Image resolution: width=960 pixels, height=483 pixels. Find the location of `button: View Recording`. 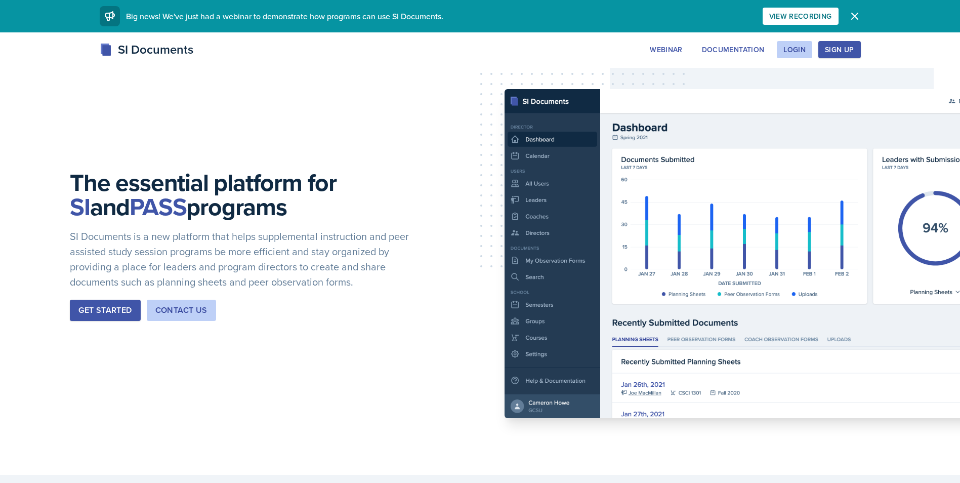

button: View Recording is located at coordinates (800, 16).